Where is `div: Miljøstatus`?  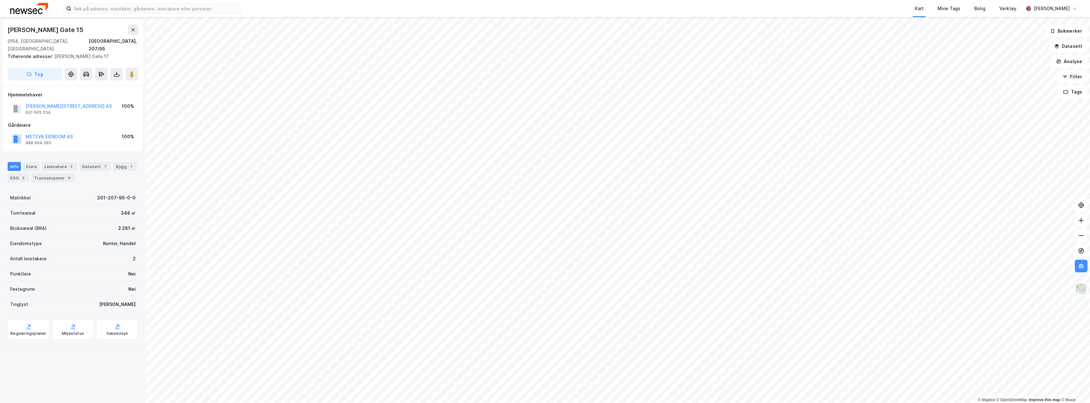
div: Miljøstatus is located at coordinates (73, 333).